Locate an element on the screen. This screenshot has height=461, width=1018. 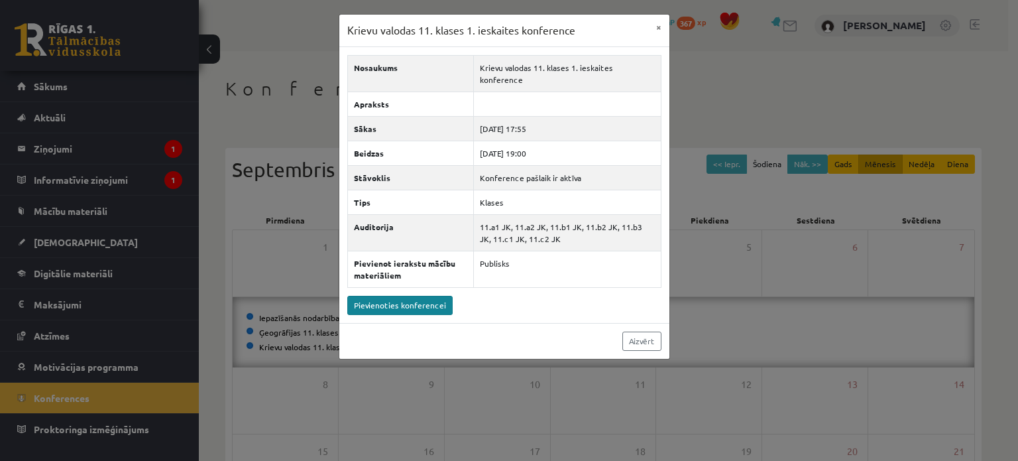
a: Pievienoties konferencei is located at coordinates (400, 305).